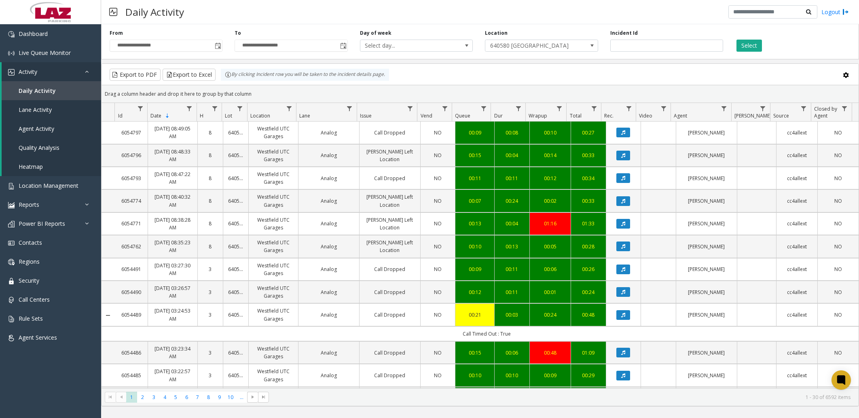 The width and height of the screenshot is (859, 418). What do you see at coordinates (512, 292) in the screenshot?
I see `a: 00:11` at bounding box center [512, 292].